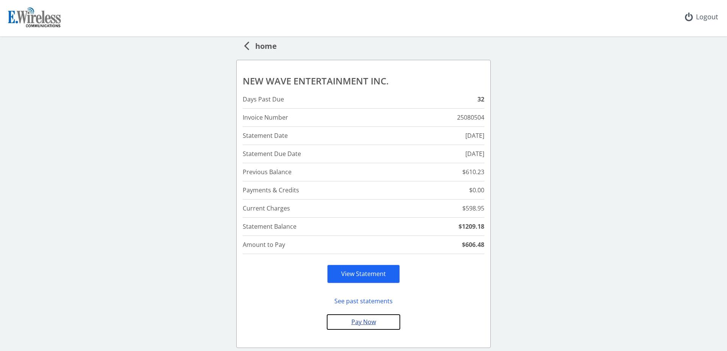 This screenshot has width=727, height=351. What do you see at coordinates (364, 301) in the screenshot?
I see `button: See past statements` at bounding box center [364, 301].